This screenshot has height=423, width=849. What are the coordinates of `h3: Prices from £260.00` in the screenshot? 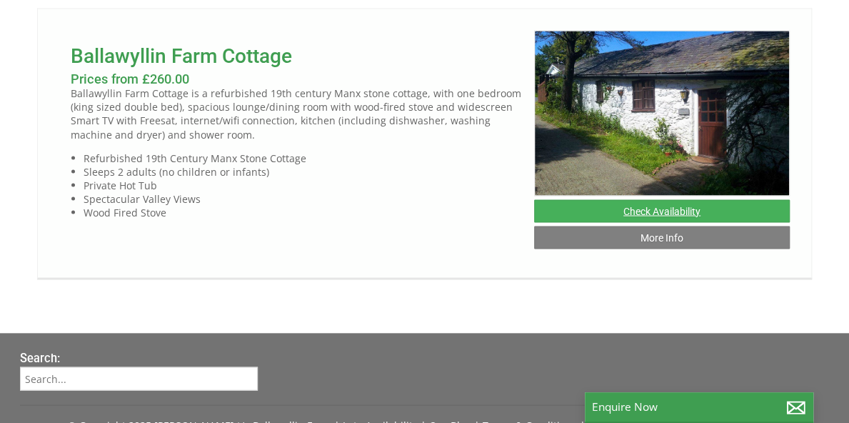 It's located at (296, 79).